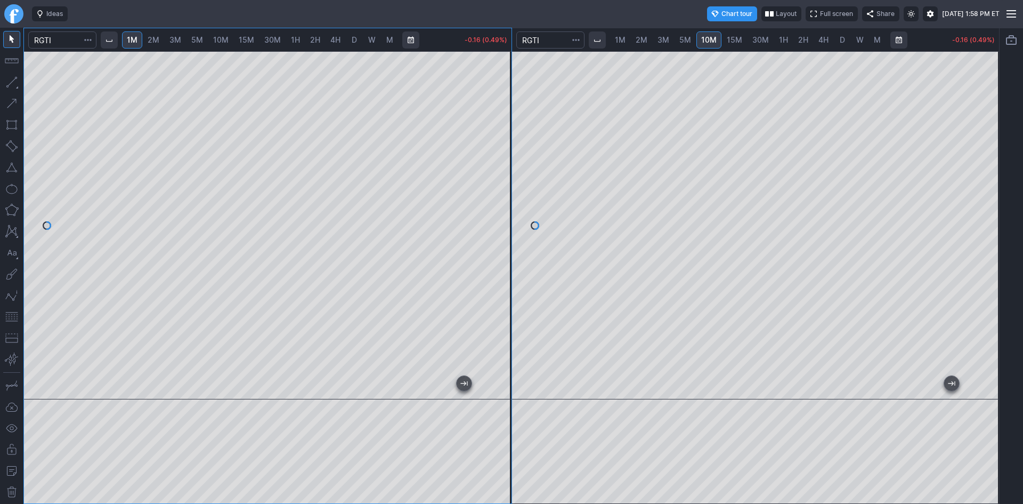  Describe the element at coordinates (786, 14) in the screenshot. I see `span: Layout` at that location.